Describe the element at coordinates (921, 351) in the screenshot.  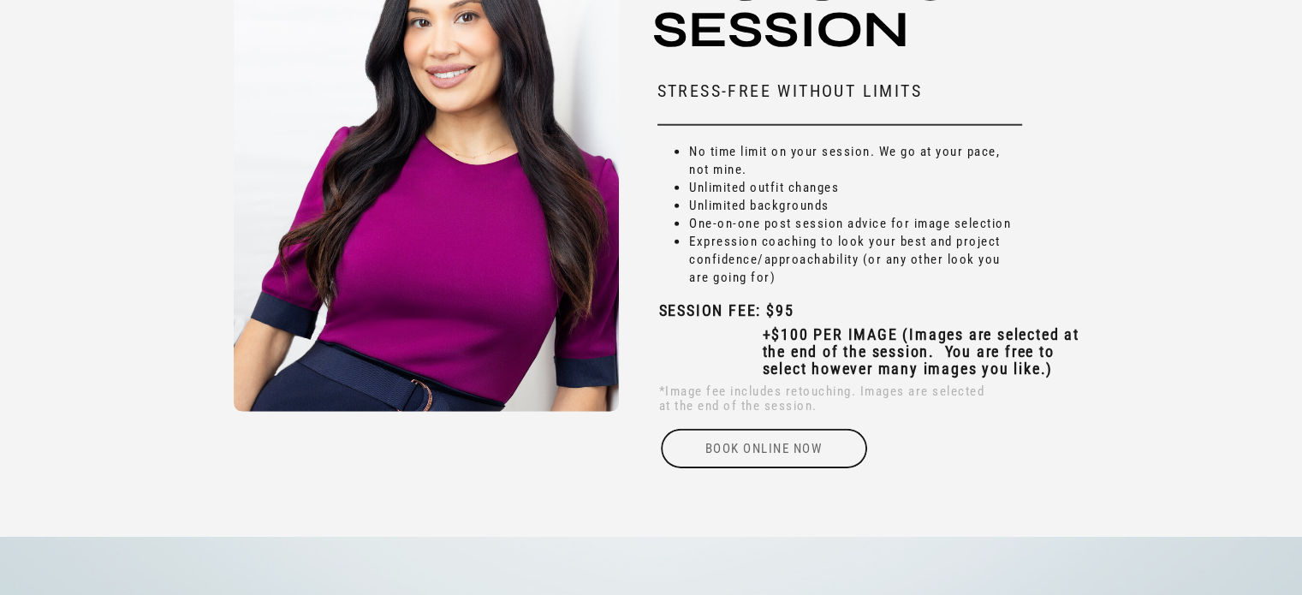
I see `b: +$100 PER IMAGE (Images are selected at the end of the session. You are free to select however ma...` at that location.